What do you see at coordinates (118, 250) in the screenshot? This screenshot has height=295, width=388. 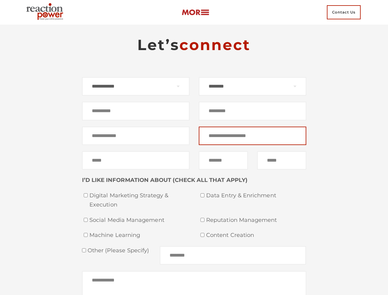 I see `span: Other (please specify)` at bounding box center [118, 250].